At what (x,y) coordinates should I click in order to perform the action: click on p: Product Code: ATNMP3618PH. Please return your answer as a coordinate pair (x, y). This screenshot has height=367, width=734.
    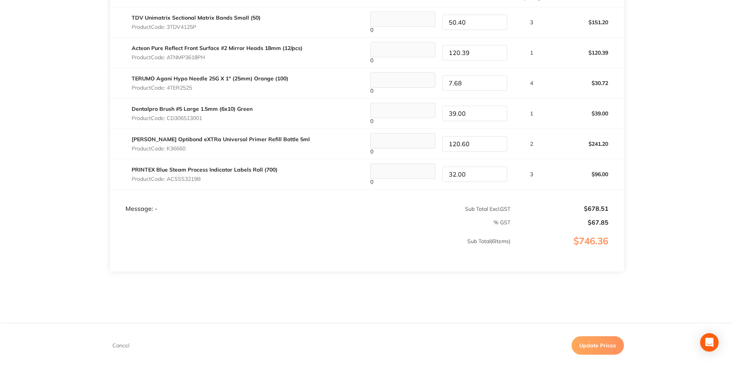
    Looking at the image, I should click on (217, 57).